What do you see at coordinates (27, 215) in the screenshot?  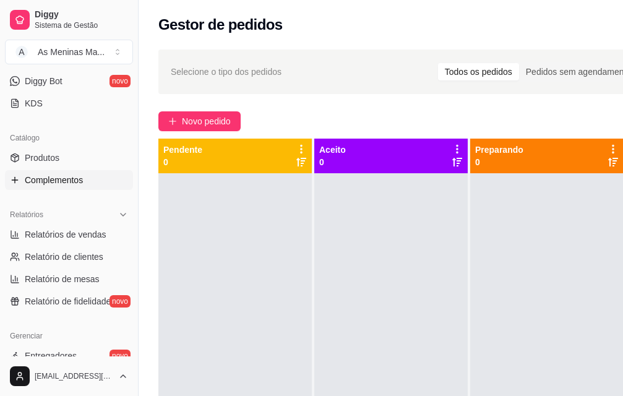 I see `span: Relatórios` at bounding box center [27, 215].